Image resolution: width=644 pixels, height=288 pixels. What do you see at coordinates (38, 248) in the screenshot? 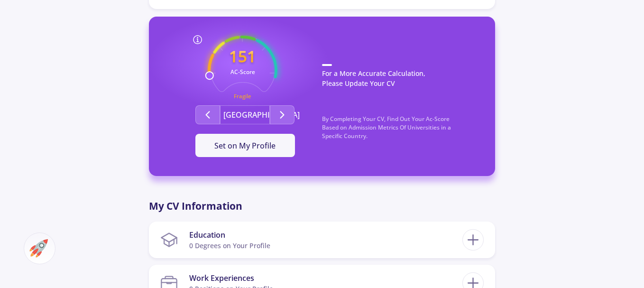
I see `img: ac-market` at bounding box center [38, 248].